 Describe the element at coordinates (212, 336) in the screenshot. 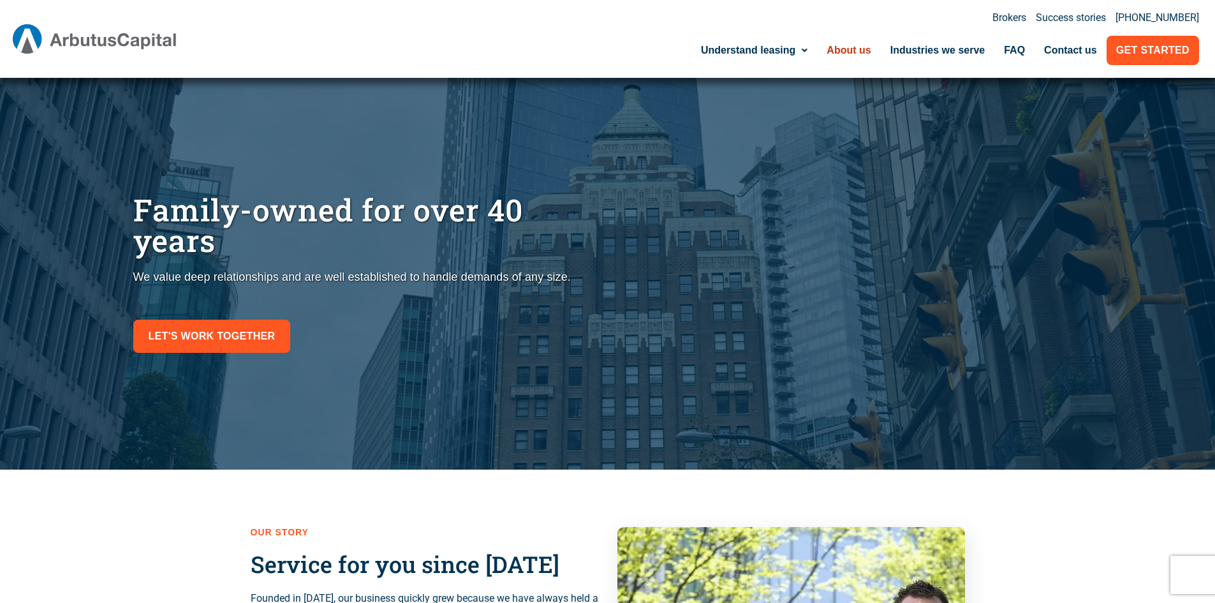

I see `span: Let's work together` at that location.